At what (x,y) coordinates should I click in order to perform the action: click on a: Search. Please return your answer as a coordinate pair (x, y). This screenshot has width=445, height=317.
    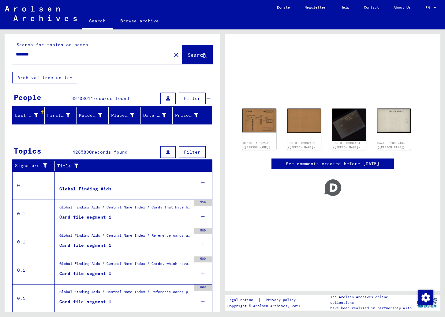
    Looking at the image, I should click on (97, 21).